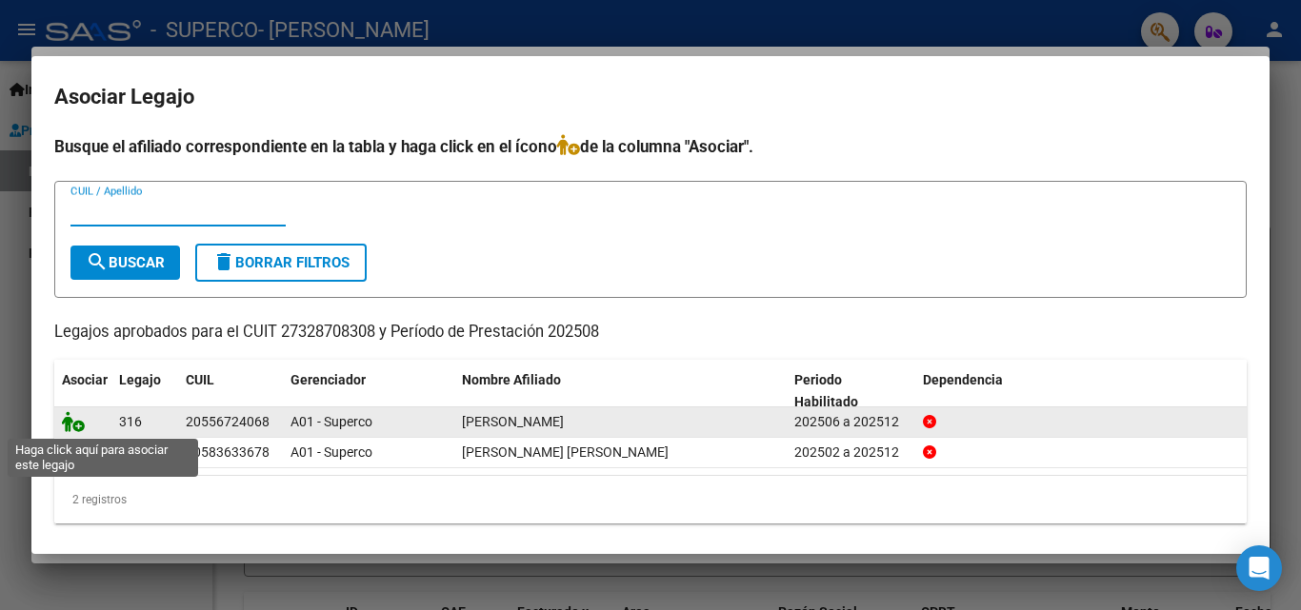 This screenshot has height=610, width=1301. What do you see at coordinates (230, 391) in the screenshot?
I see `datatable-header-cell: CUIL` at bounding box center [230, 391].